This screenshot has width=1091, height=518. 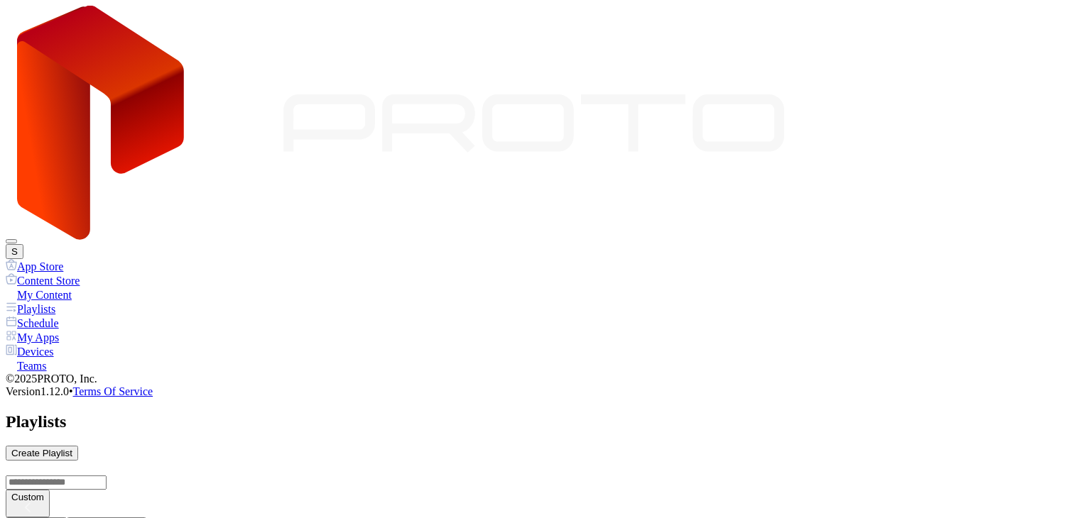 What do you see at coordinates (28, 497) in the screenshot?
I see `div: Custom` at bounding box center [28, 497].